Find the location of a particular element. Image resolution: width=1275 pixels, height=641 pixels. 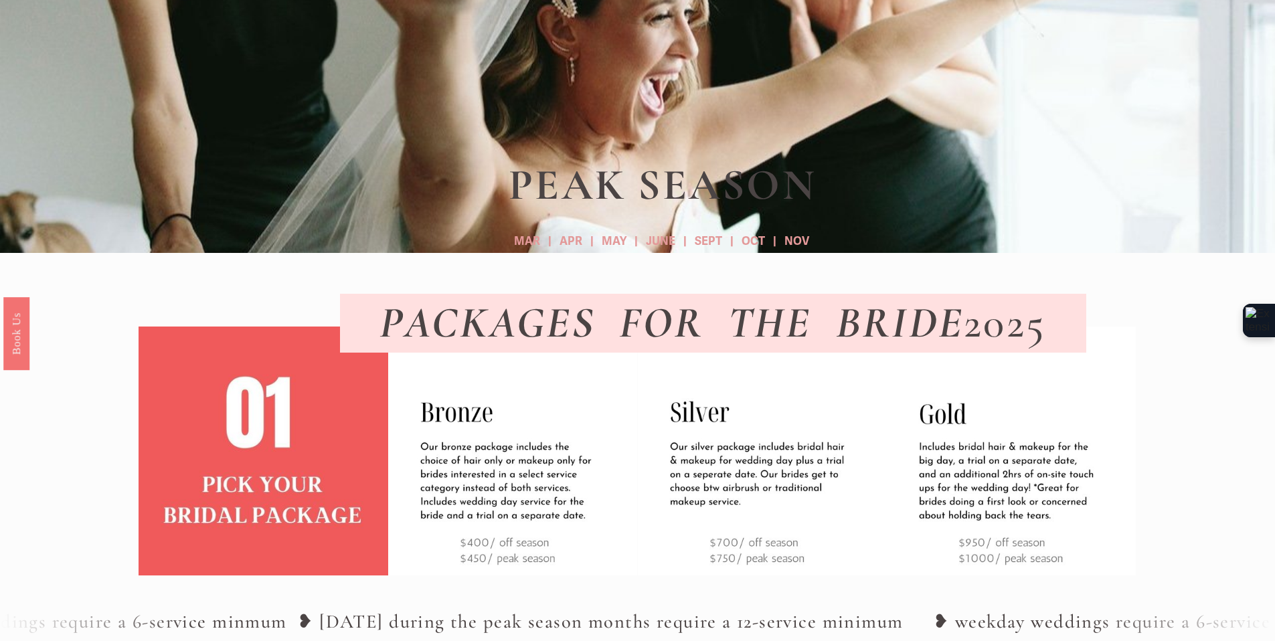

img: 2.jpg is located at coordinates (762, 451).